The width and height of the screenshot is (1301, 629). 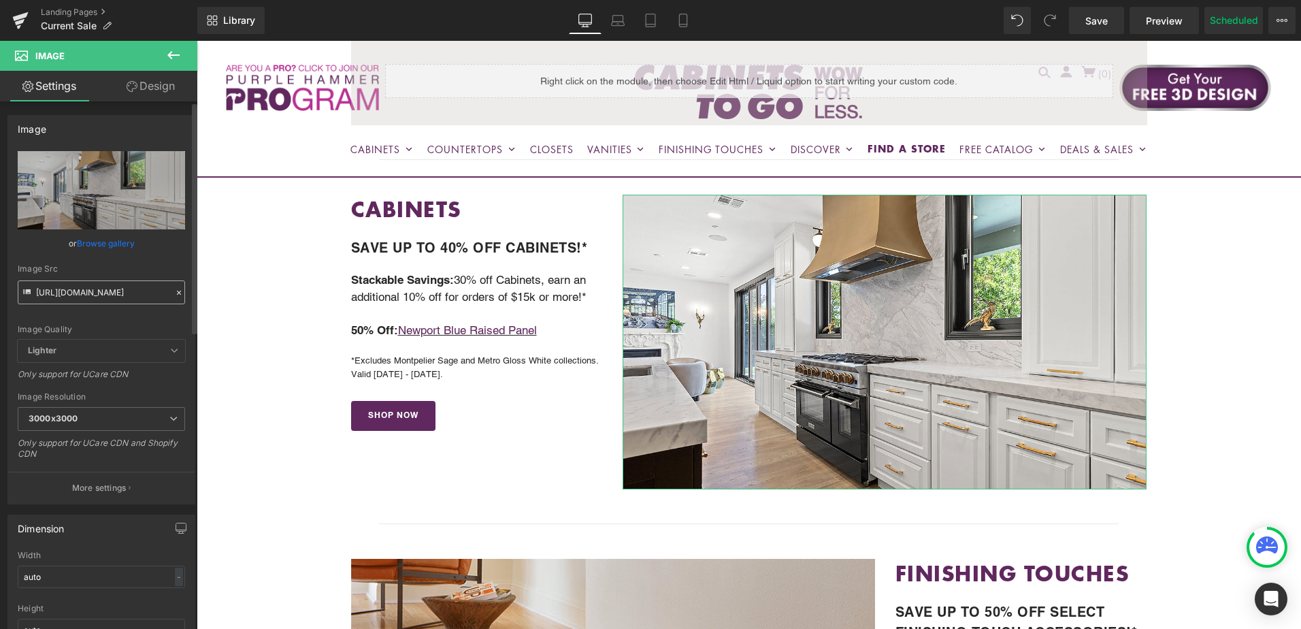 What do you see at coordinates (101, 269) in the screenshot?
I see `div: Image Src` at bounding box center [101, 269].